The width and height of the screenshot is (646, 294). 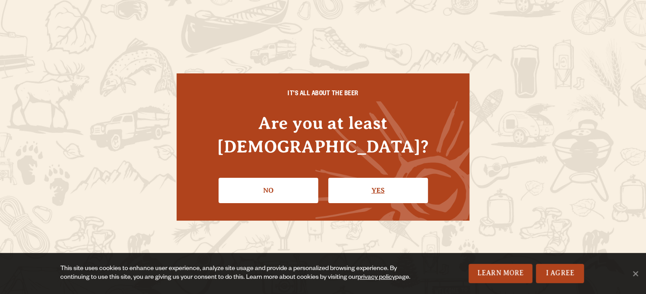 What do you see at coordinates (635, 274) in the screenshot?
I see `span: No` at bounding box center [635, 274].